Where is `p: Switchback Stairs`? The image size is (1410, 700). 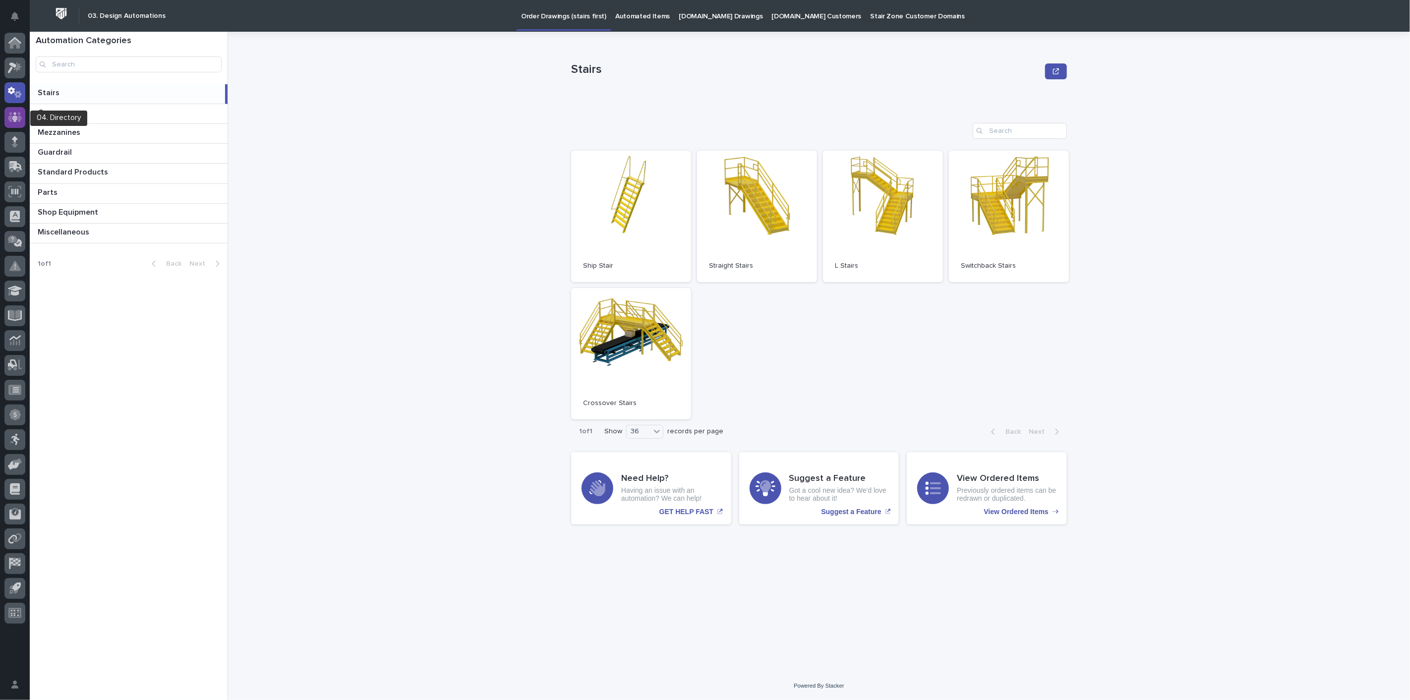
p: Switchback Stairs is located at coordinates (1009, 266).